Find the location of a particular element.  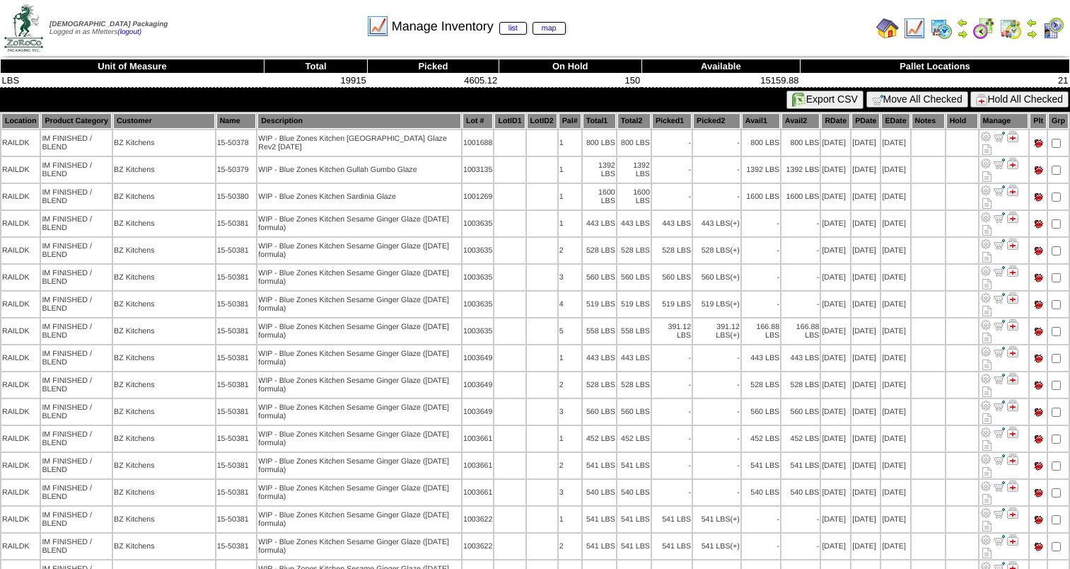

td: 3 is located at coordinates (570, 277).